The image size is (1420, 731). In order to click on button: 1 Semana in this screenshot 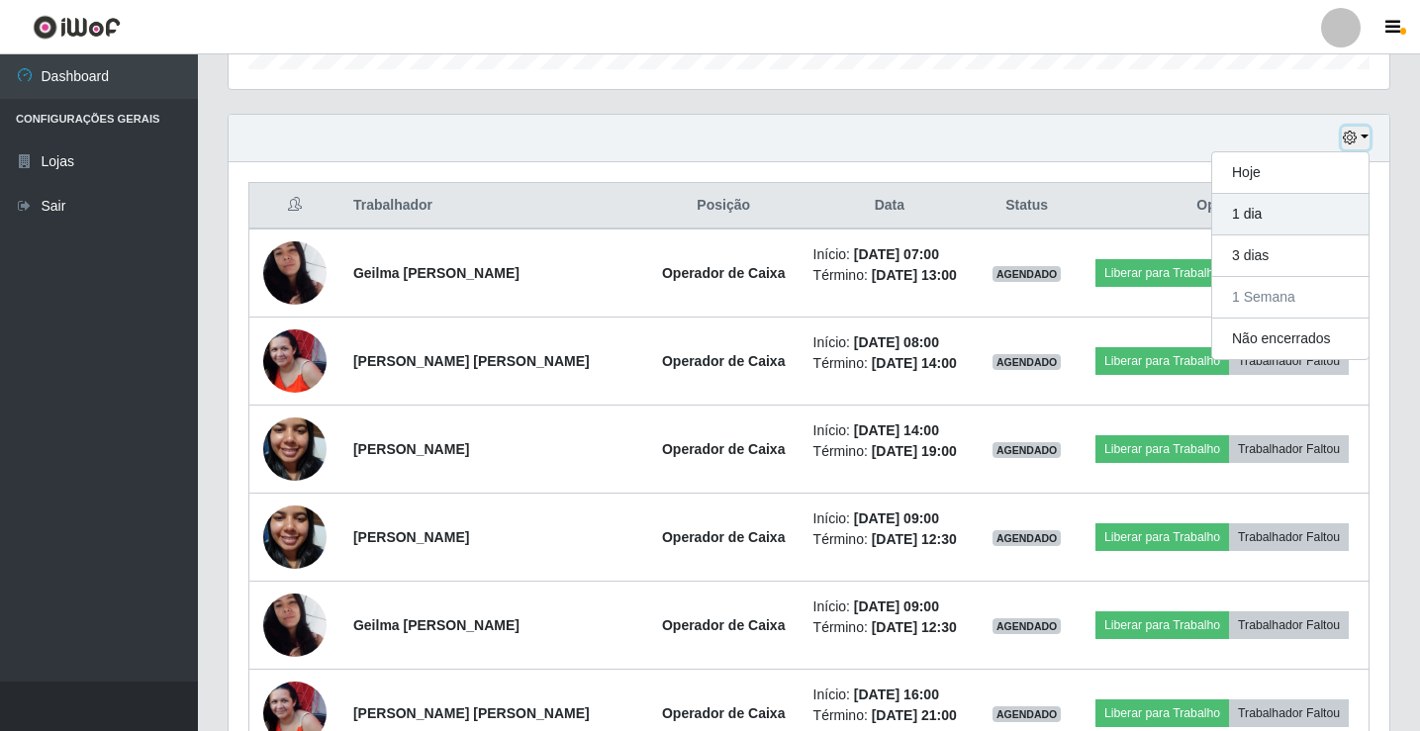, I will do `click(1290, 298)`.